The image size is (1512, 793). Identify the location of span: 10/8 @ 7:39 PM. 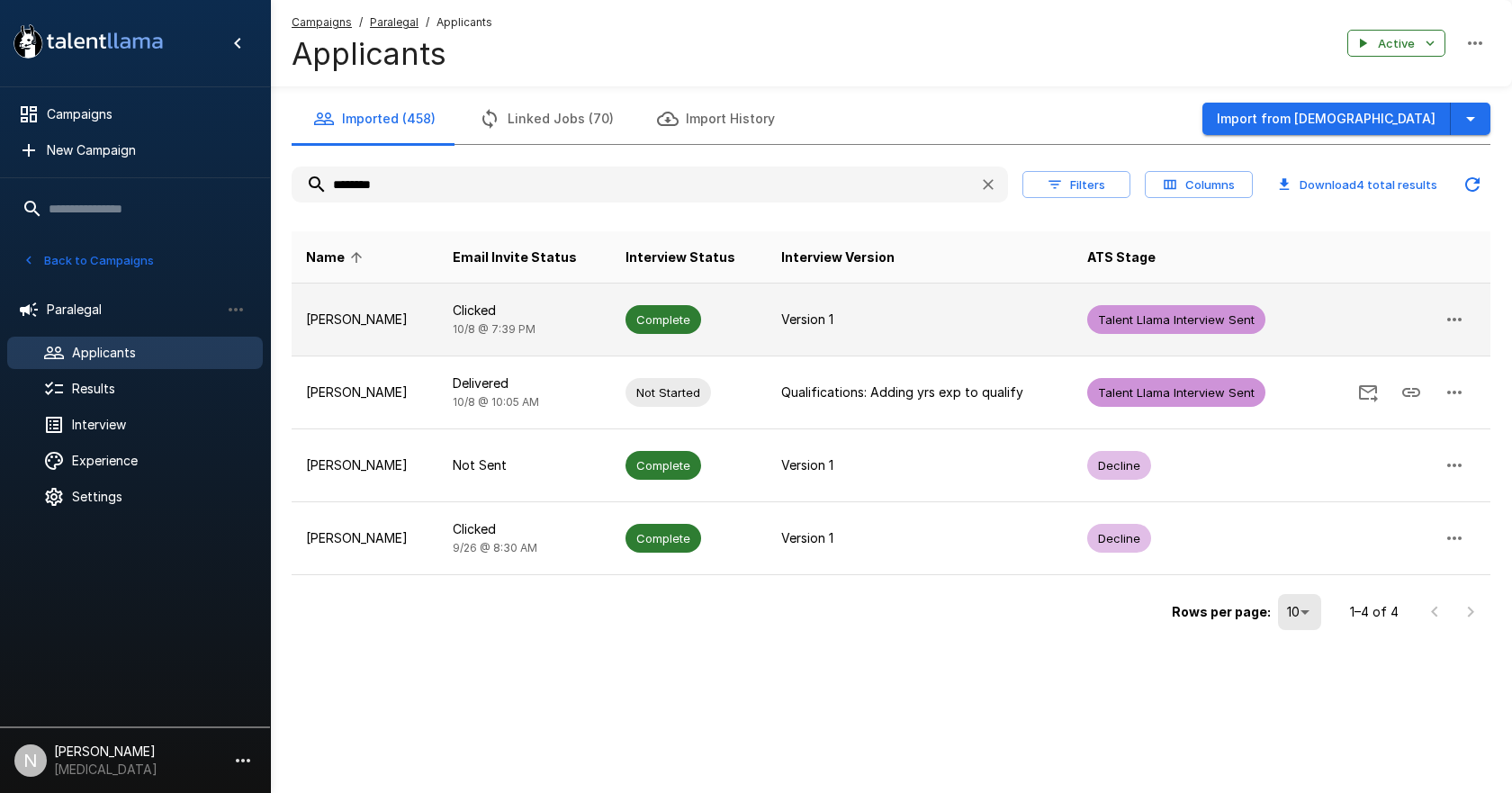
(494, 328).